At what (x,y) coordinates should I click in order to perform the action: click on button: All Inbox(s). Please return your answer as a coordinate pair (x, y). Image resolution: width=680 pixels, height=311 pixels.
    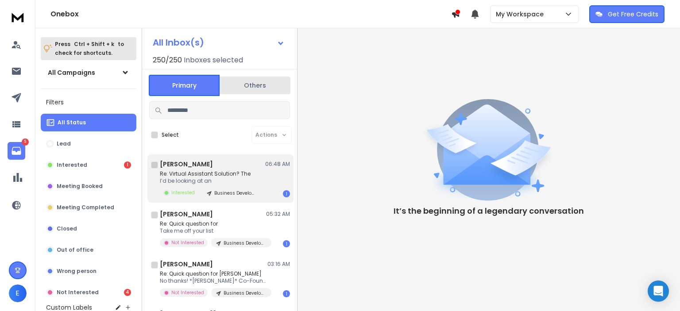
    Looking at the image, I should click on (219, 43).